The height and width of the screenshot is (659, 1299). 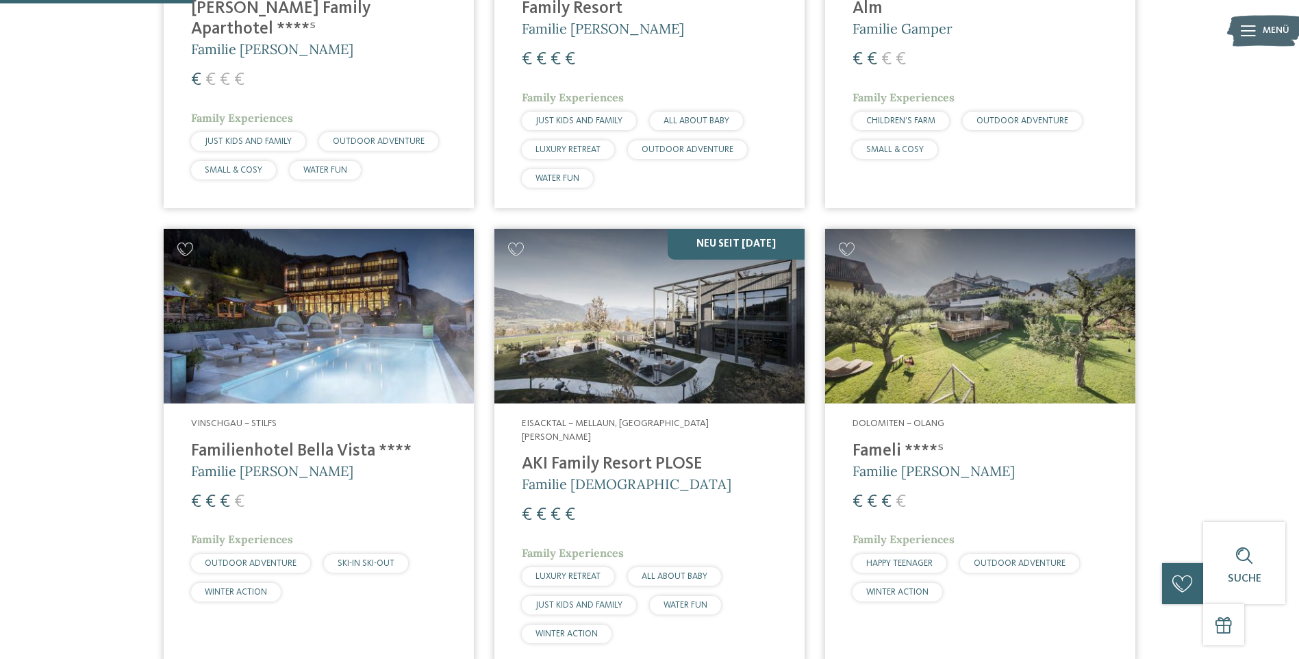 I want to click on span: Suche, so click(x=1244, y=579).